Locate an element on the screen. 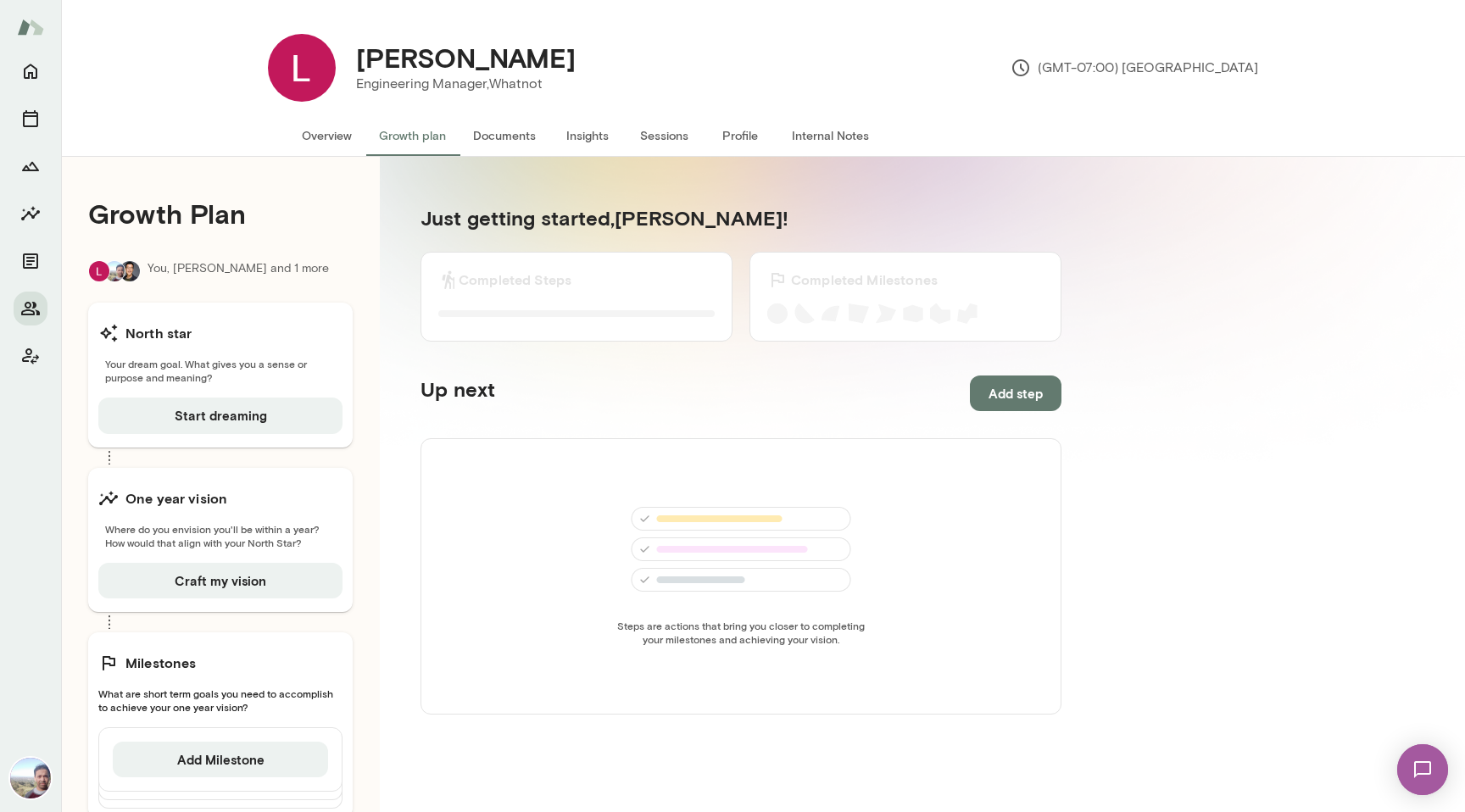 This screenshot has width=1465, height=812. h6: Milestones is located at coordinates (161, 663).